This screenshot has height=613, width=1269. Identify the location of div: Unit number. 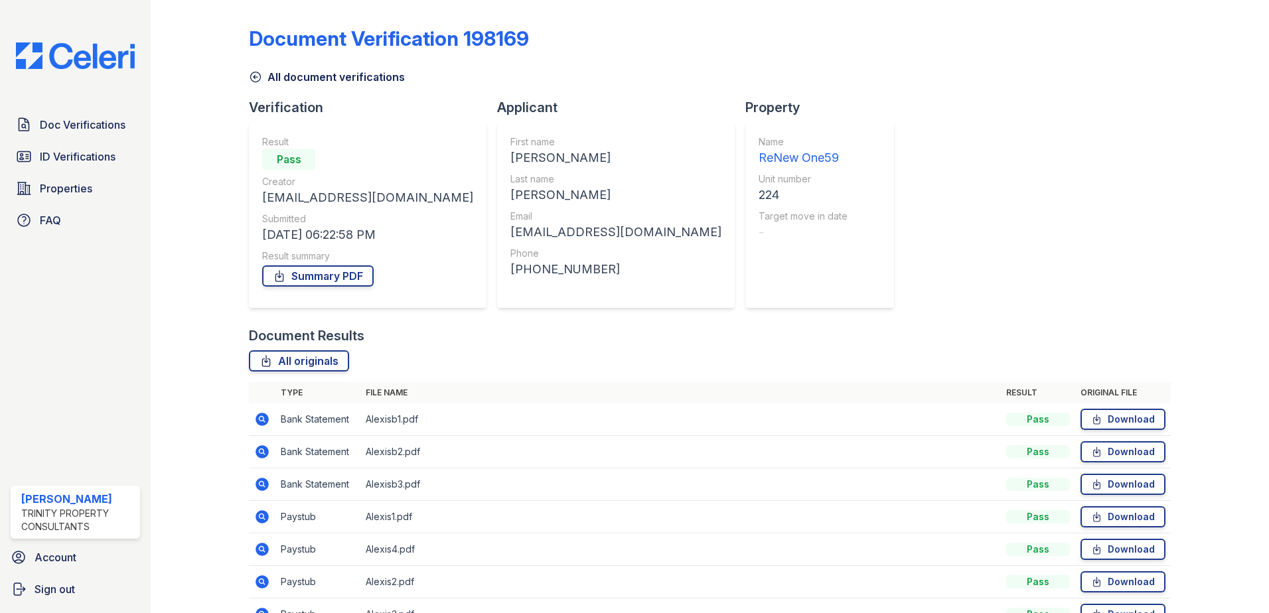
(803, 179).